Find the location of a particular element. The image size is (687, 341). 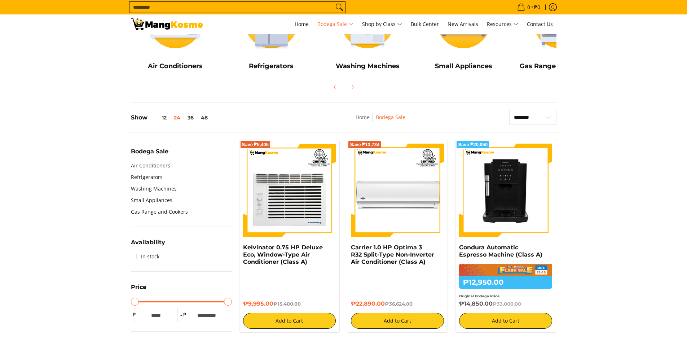

nav: Main Menu is located at coordinates (383, 24).